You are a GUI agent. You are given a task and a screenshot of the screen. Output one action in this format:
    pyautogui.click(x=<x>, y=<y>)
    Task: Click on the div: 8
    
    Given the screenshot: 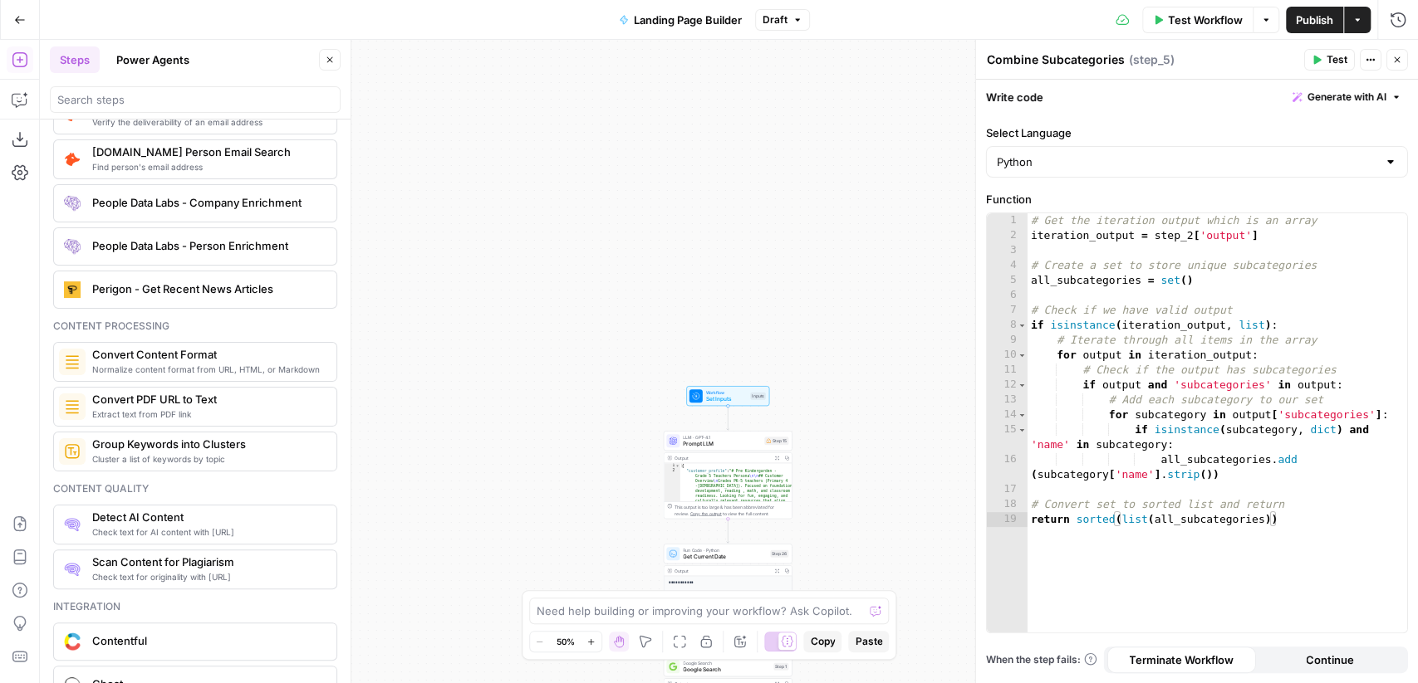 What is the action you would take?
    pyautogui.click(x=1007, y=326)
    